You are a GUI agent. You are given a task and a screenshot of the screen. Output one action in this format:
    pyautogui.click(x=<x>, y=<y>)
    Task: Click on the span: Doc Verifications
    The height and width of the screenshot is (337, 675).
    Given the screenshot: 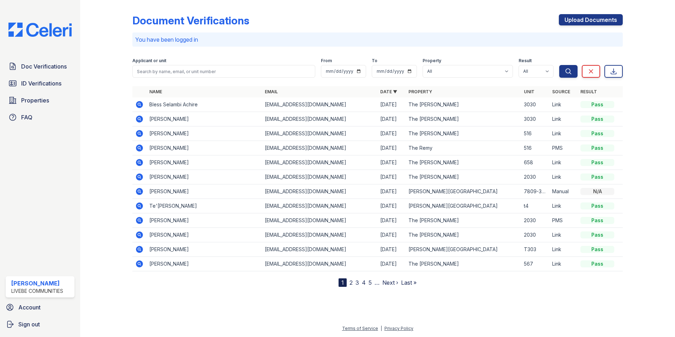 What is the action you would take?
    pyautogui.click(x=44, y=66)
    